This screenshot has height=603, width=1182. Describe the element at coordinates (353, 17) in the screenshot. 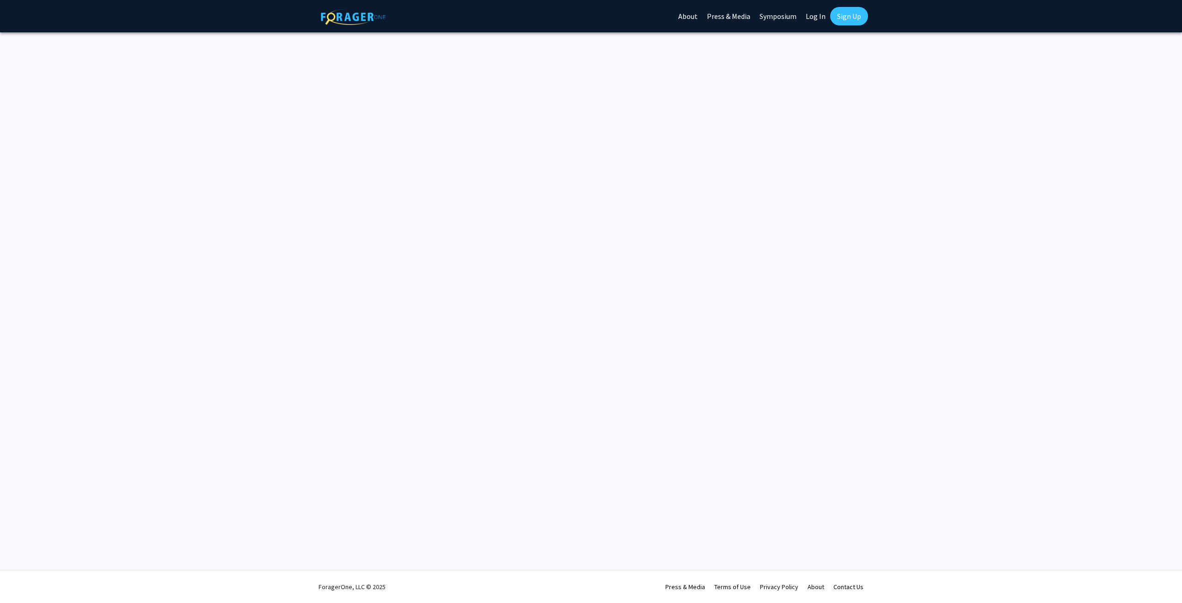

I see `img: ForagerOne Logo` at that location.